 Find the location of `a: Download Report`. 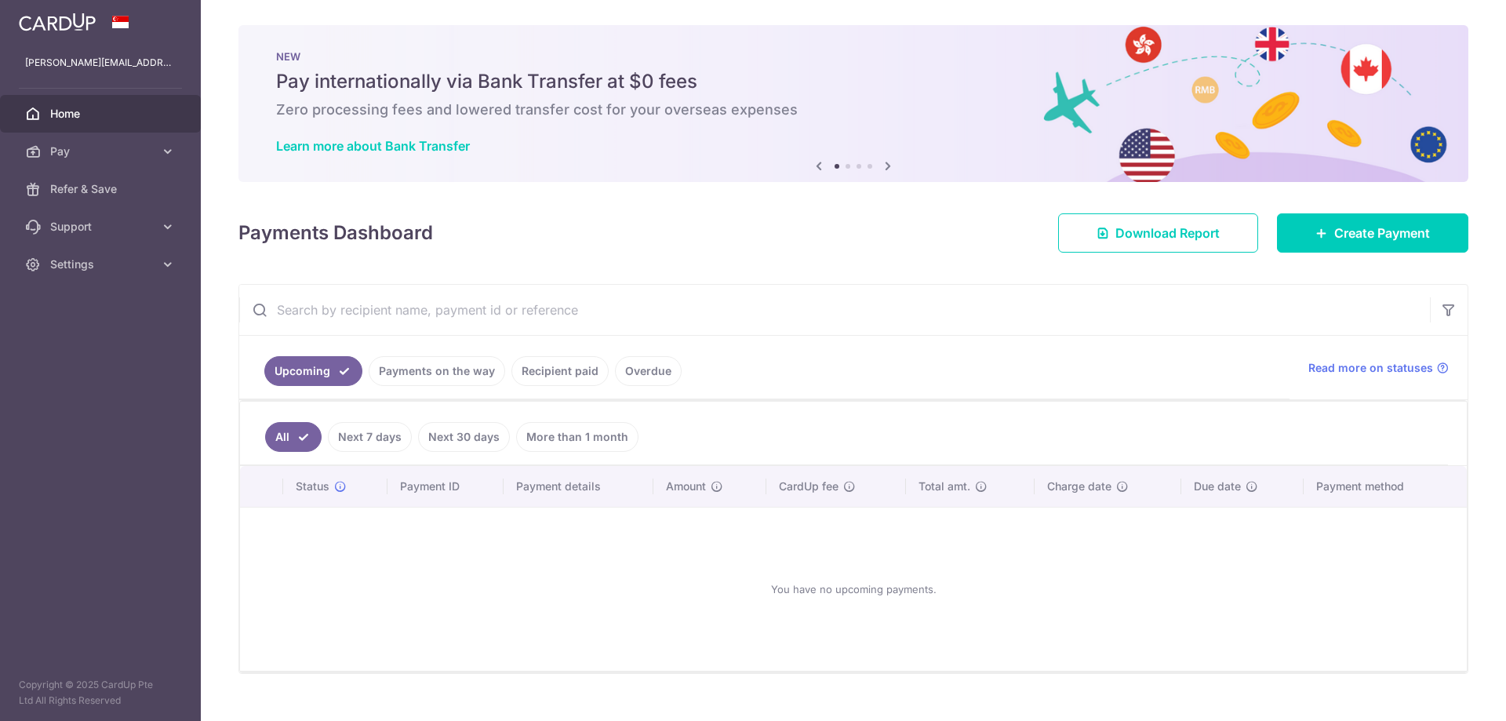

a: Download Report is located at coordinates (1158, 233).